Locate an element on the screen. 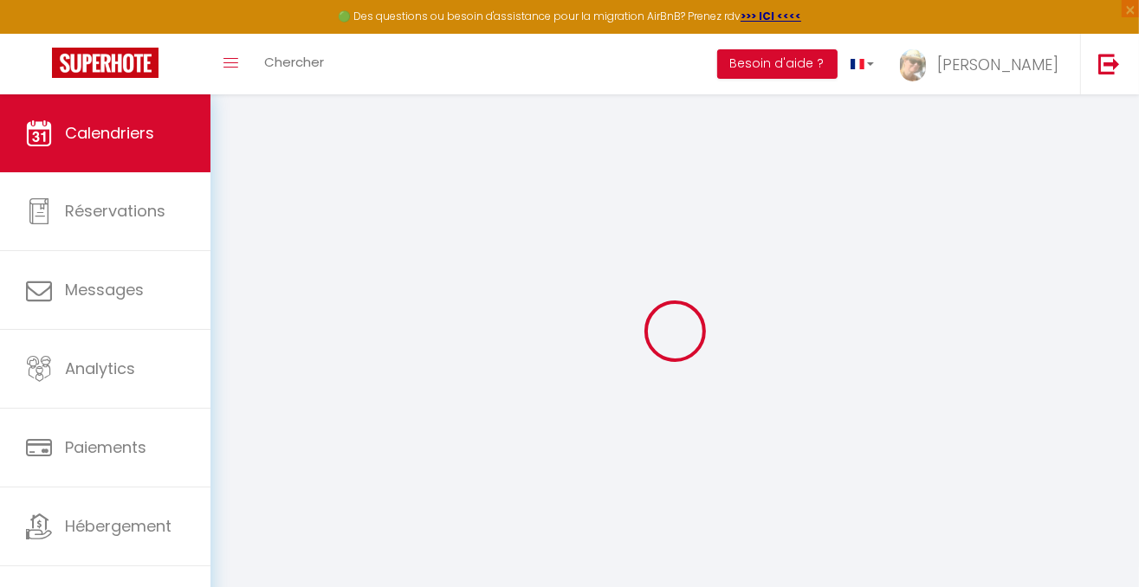 This screenshot has height=587, width=1139. span: Analytics is located at coordinates (100, 368).